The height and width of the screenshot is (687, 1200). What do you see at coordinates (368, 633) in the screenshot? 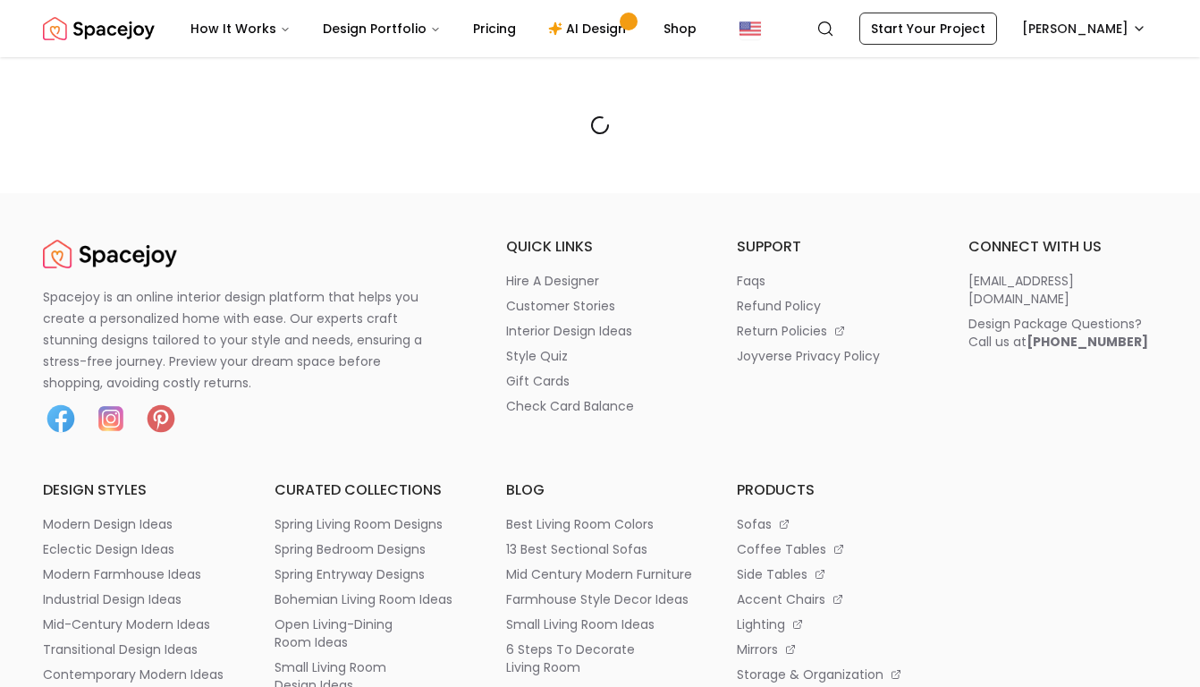
I see `p: open living-dining room ideas` at bounding box center [368, 633].